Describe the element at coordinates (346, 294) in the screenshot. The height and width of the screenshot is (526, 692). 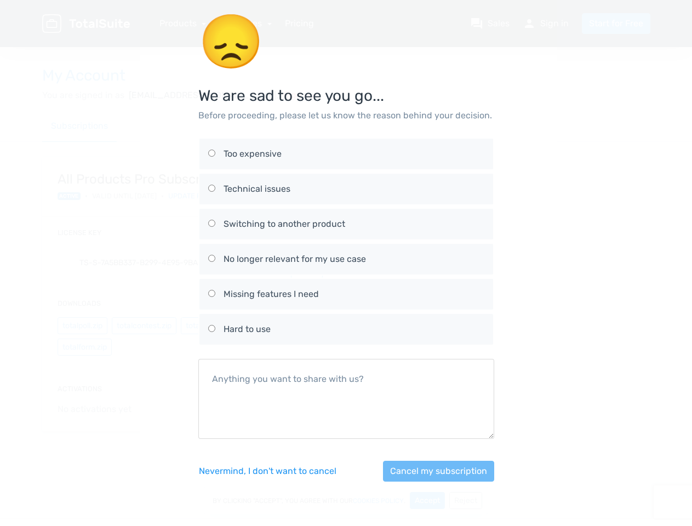
I see `label: Missing features I need` at that location.